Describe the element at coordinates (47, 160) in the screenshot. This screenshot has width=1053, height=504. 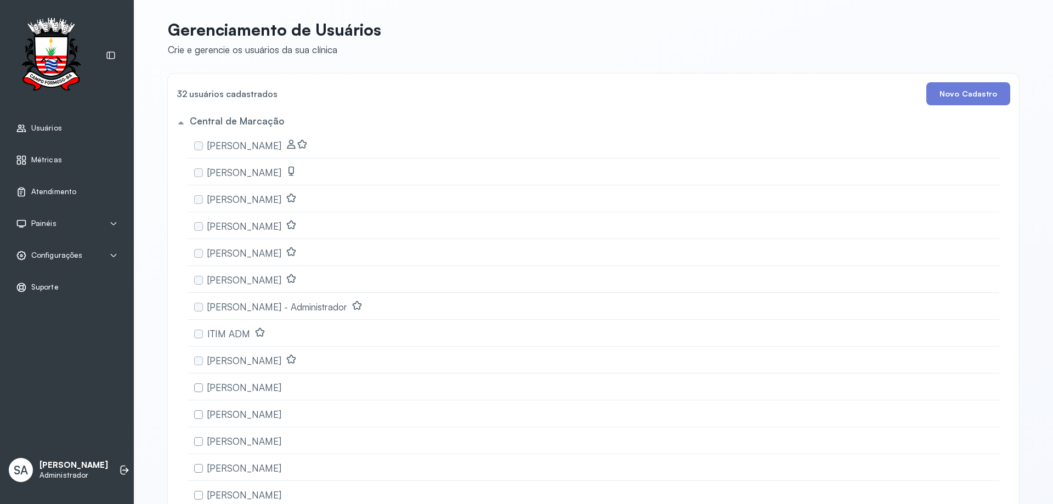
I see `span: Métricas` at that location.